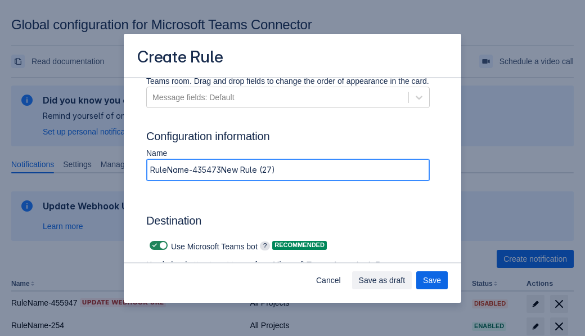 This screenshot has height=336, width=585. Describe the element at coordinates (288, 170) in the screenshot. I see `input: Please enter the name of the rule here` at that location.